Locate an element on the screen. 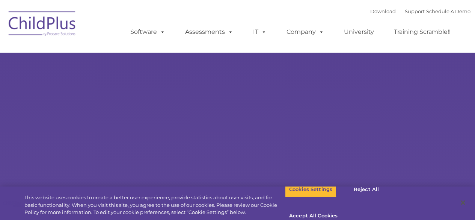 The height and width of the screenshot is (220, 475). div: This website uses cookies to create a better user experience, provide statistics about user visit... is located at coordinates (155, 205).